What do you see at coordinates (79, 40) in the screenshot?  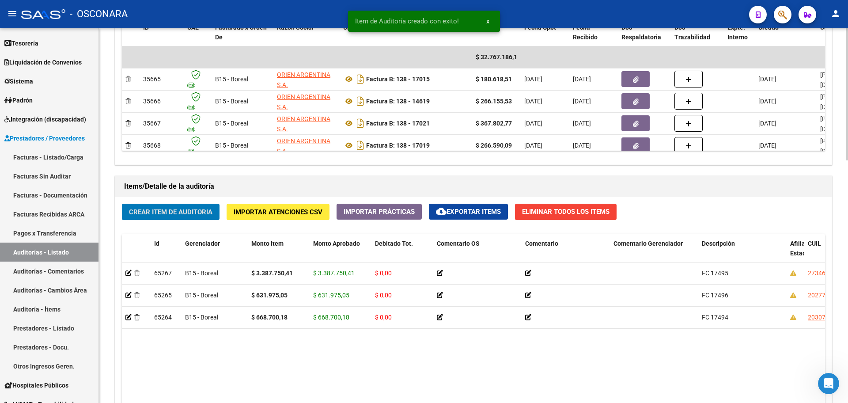 I see `li: En la tabla inferior observará todas las DDJJ.` at bounding box center [79, 40].